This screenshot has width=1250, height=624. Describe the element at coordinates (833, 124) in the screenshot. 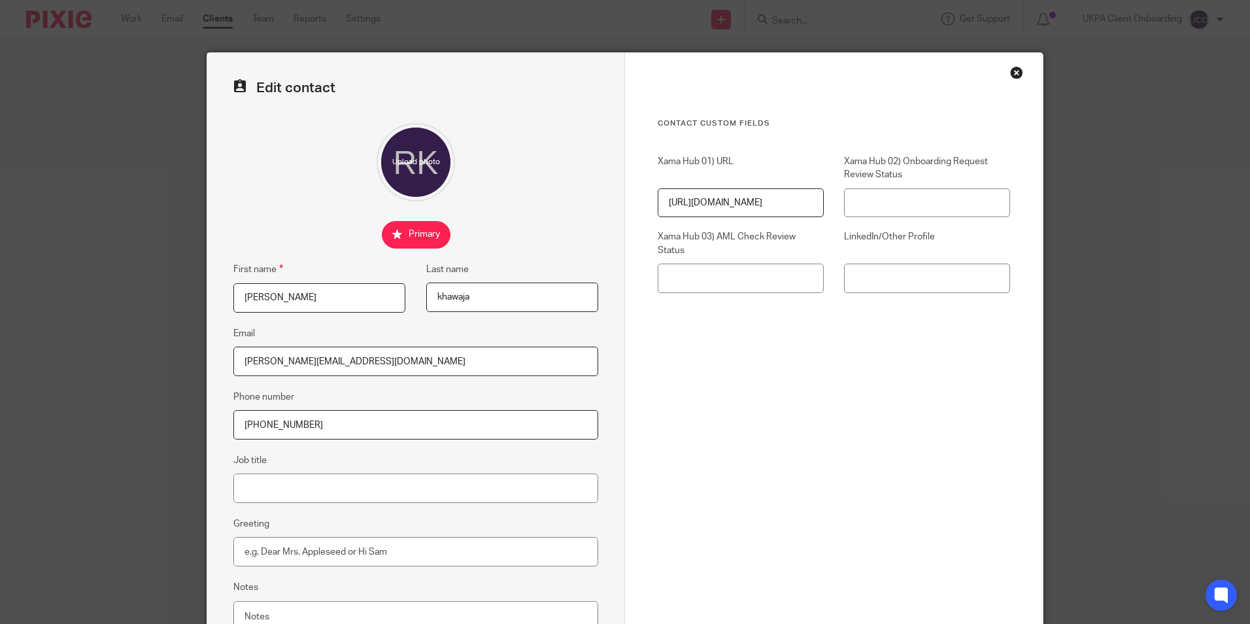

I see `h3: Contact Custom fields` at that location.